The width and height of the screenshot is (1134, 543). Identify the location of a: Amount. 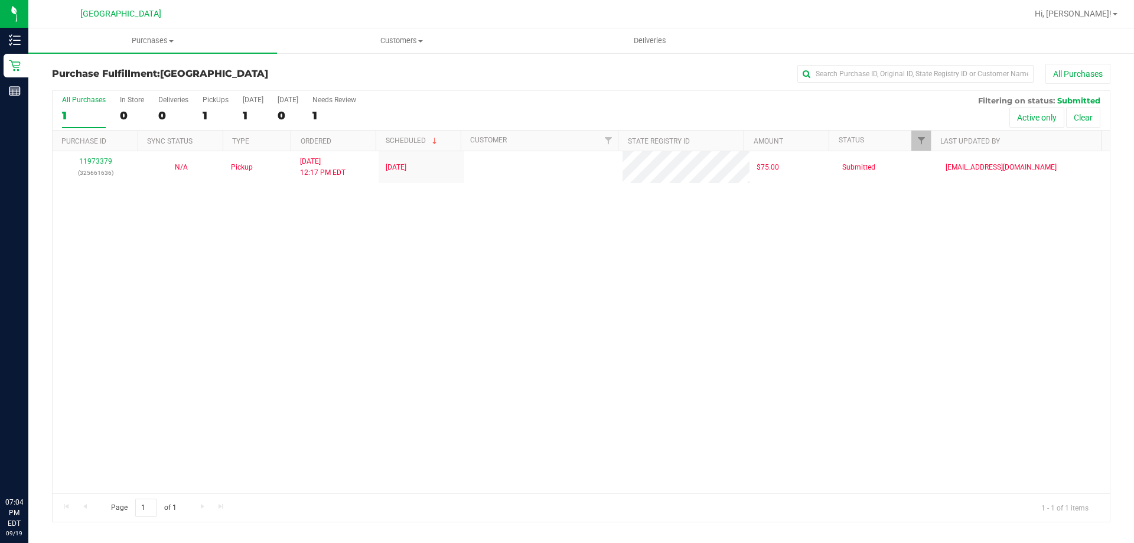
(768, 141).